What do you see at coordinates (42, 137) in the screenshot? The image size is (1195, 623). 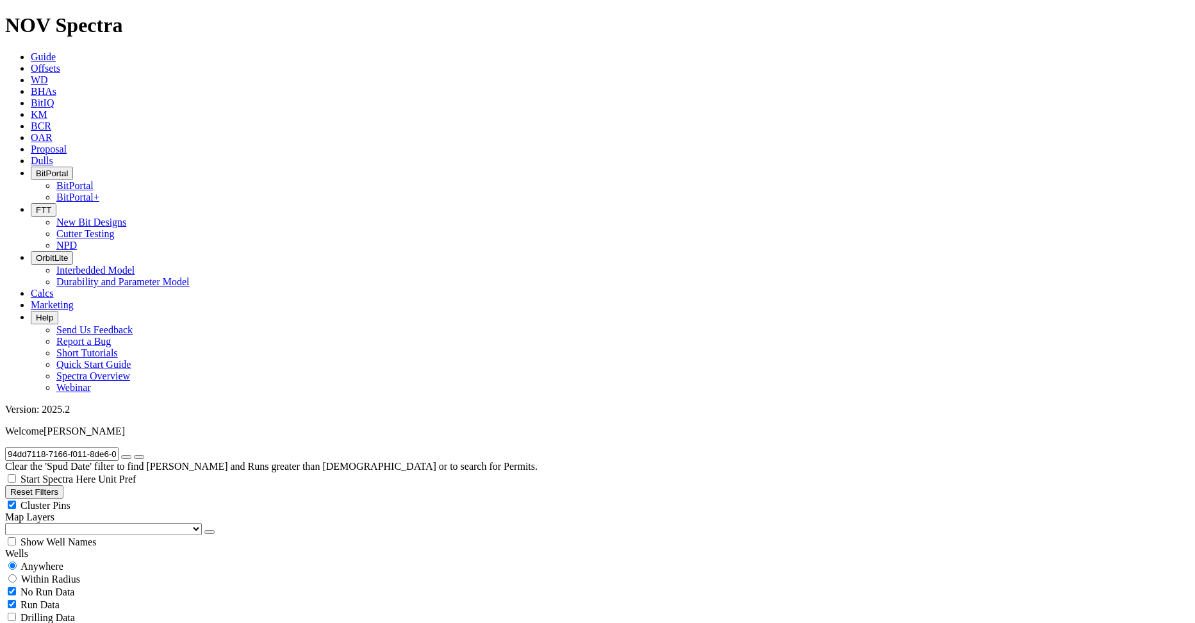 I see `a: OAR` at bounding box center [42, 137].